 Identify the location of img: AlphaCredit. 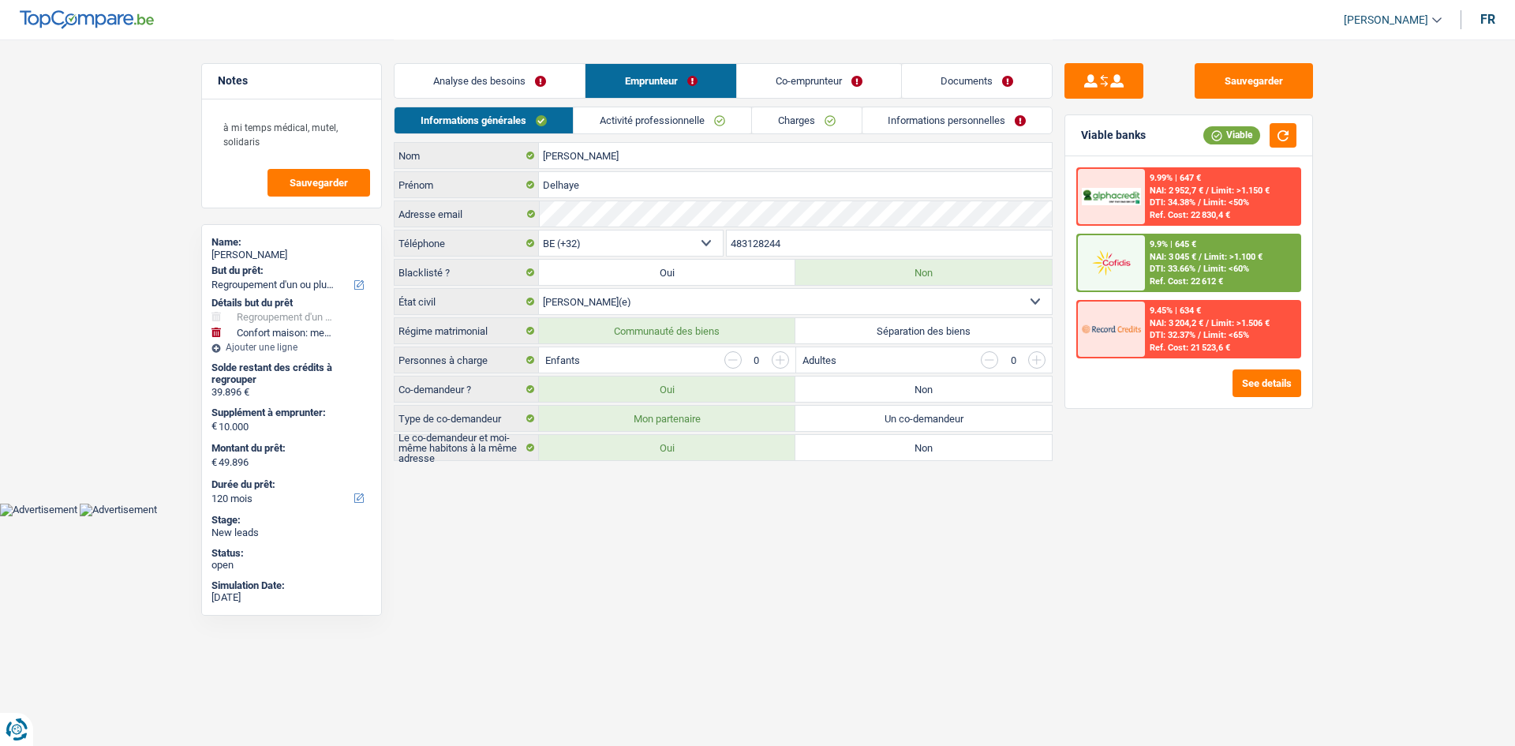
(1111, 196).